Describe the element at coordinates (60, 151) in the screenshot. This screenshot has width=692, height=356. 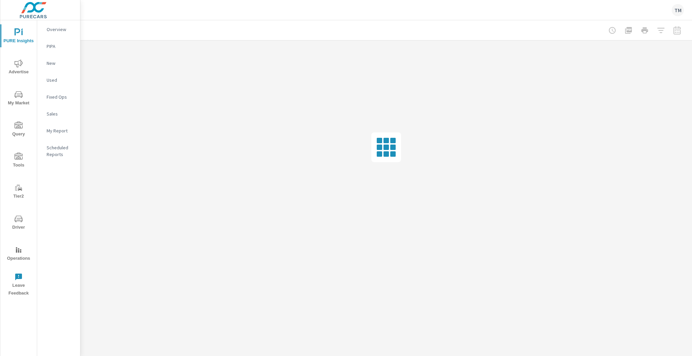
I see `p: Scheduled Reports` at that location.